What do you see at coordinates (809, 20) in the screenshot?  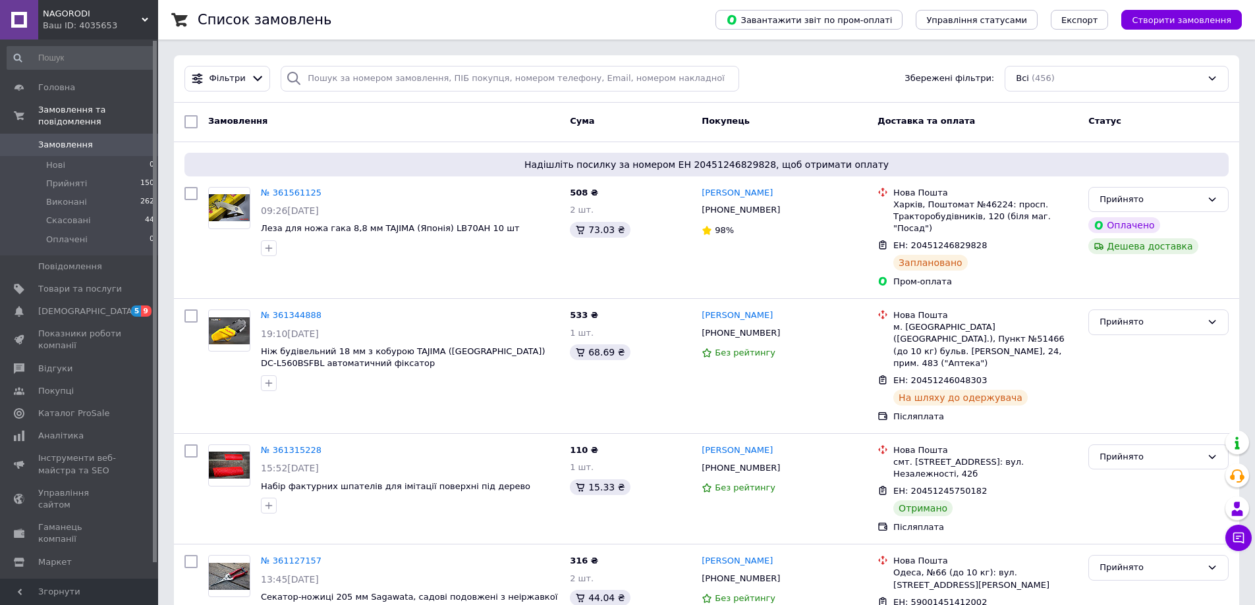 I see `button: Завантажити звіт по пром-оплаті` at bounding box center [809, 20].